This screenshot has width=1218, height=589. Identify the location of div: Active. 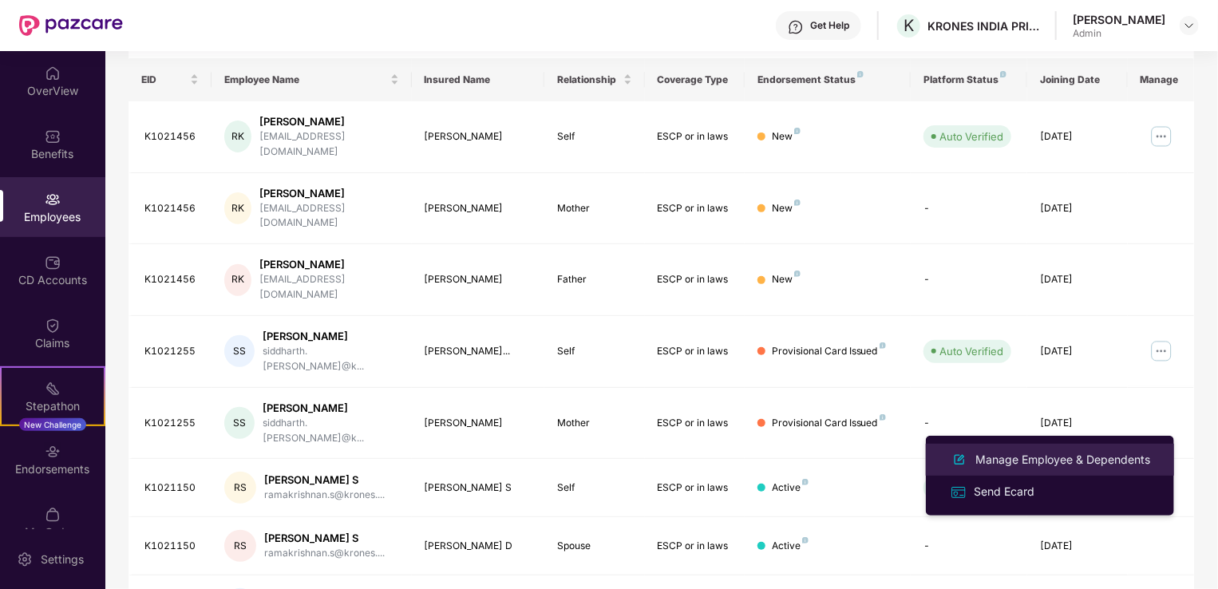
(790, 488).